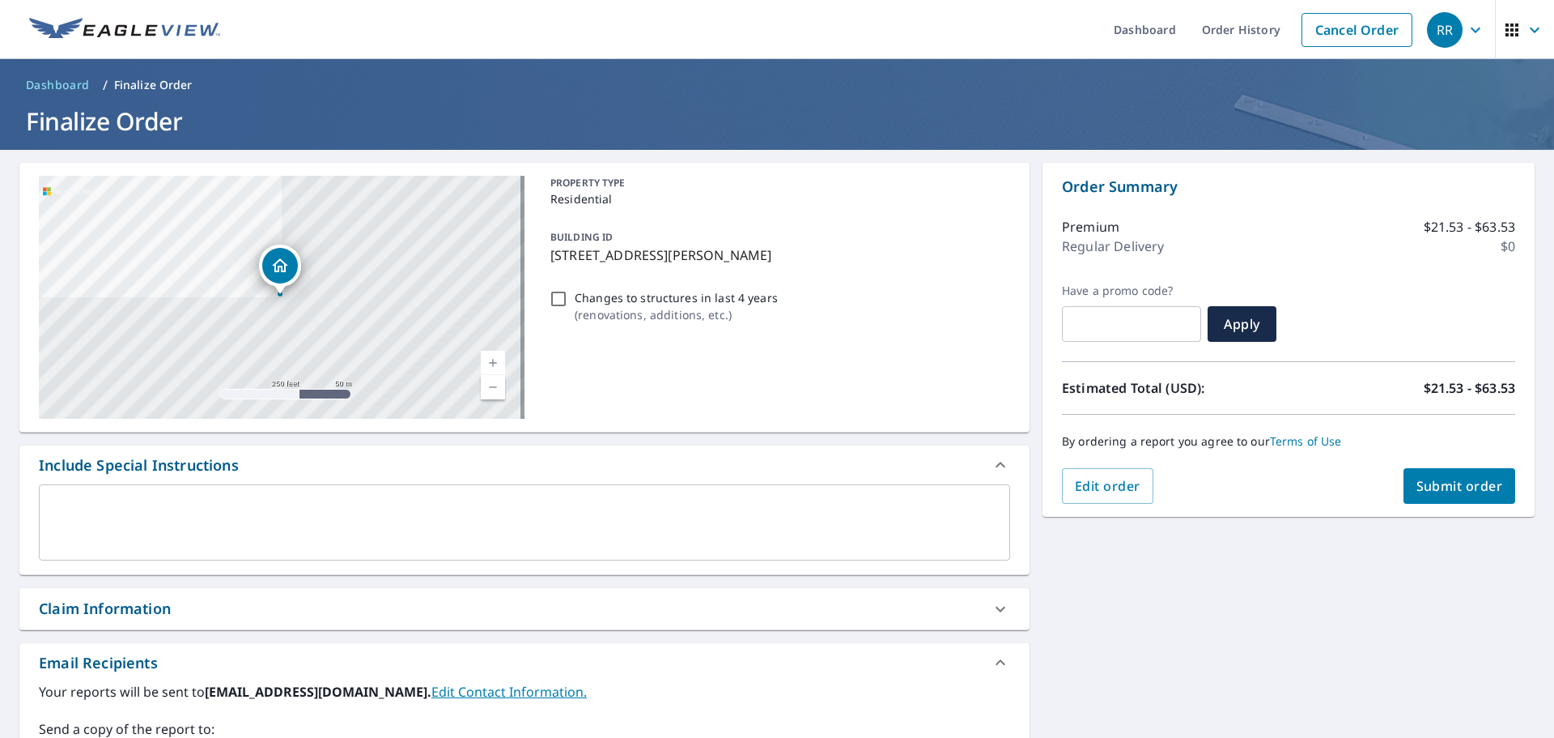  What do you see at coordinates (1460, 486) in the screenshot?
I see `button: Submit order` at bounding box center [1460, 486].